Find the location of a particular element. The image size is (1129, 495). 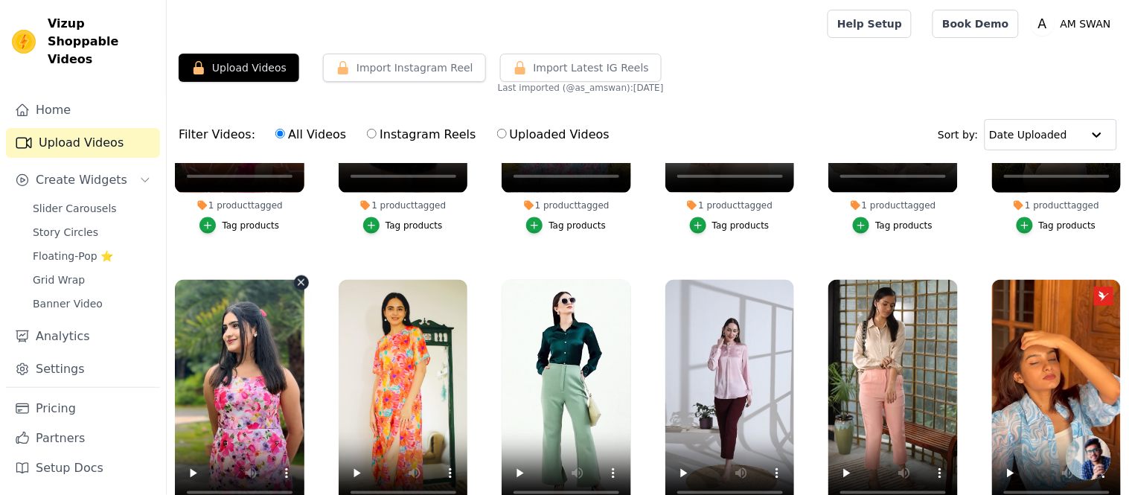

span: Story Circles is located at coordinates (65, 232).